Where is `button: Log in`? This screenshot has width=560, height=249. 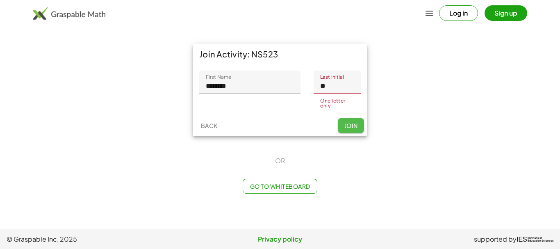
button: Log in is located at coordinates (458, 13).